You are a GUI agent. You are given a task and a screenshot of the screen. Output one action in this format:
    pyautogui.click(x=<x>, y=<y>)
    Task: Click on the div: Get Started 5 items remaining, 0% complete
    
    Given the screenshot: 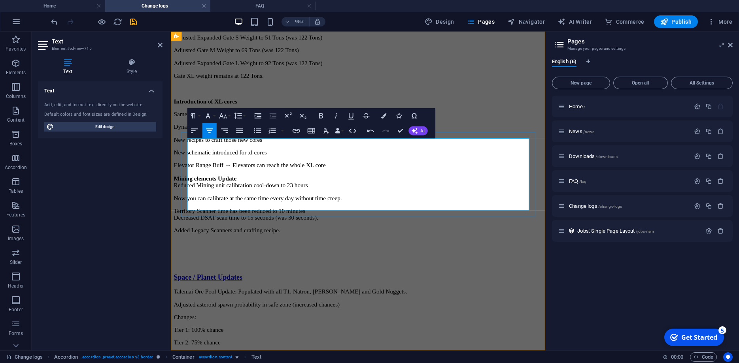 What is the action you would take?
    pyautogui.click(x=34, y=12)
    